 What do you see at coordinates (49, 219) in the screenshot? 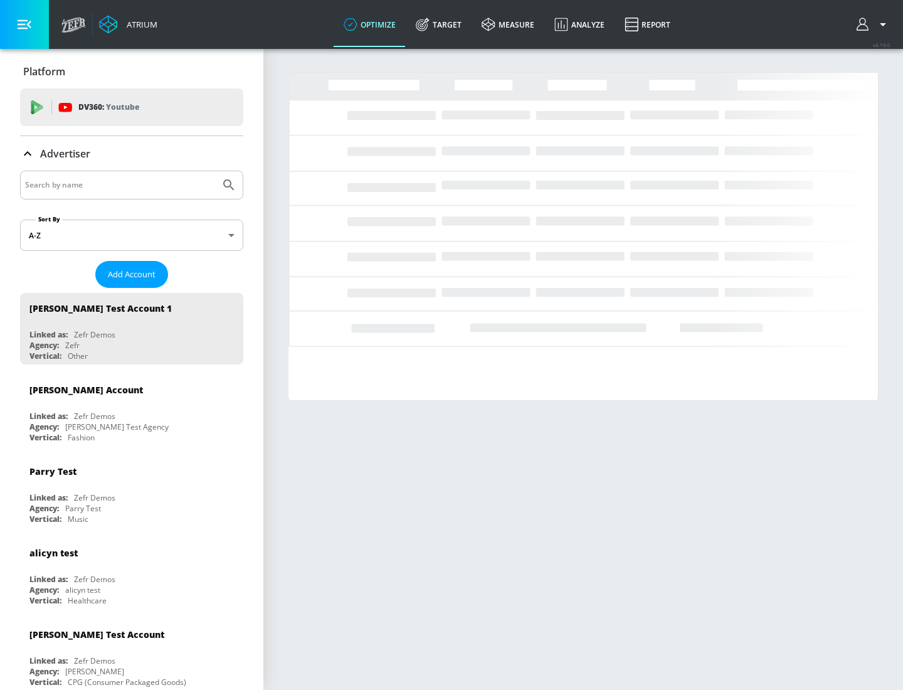
I see `label: Sort By` at bounding box center [49, 219].